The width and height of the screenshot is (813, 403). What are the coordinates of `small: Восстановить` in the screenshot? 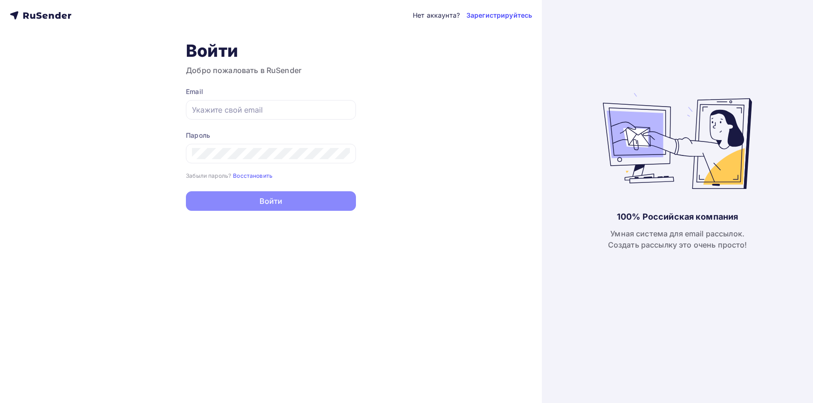 It's located at (252, 176).